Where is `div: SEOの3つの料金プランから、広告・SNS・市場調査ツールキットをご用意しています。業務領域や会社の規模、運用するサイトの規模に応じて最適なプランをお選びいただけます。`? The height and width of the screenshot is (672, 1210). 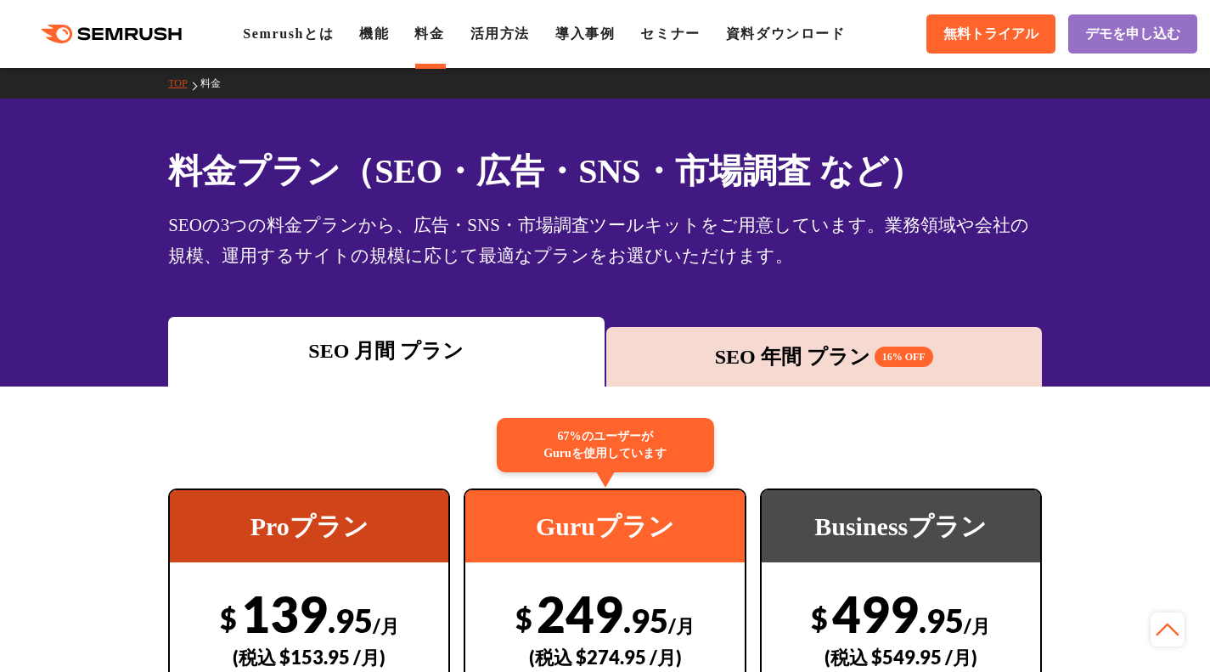 div: SEOの3つの料金プランから、広告・SNS・市場調査ツールキットをご用意しています。業務領域や会社の規模、運用するサイトの規模に応じて最適なプランをお選びいただけます。 is located at coordinates (605, 240).